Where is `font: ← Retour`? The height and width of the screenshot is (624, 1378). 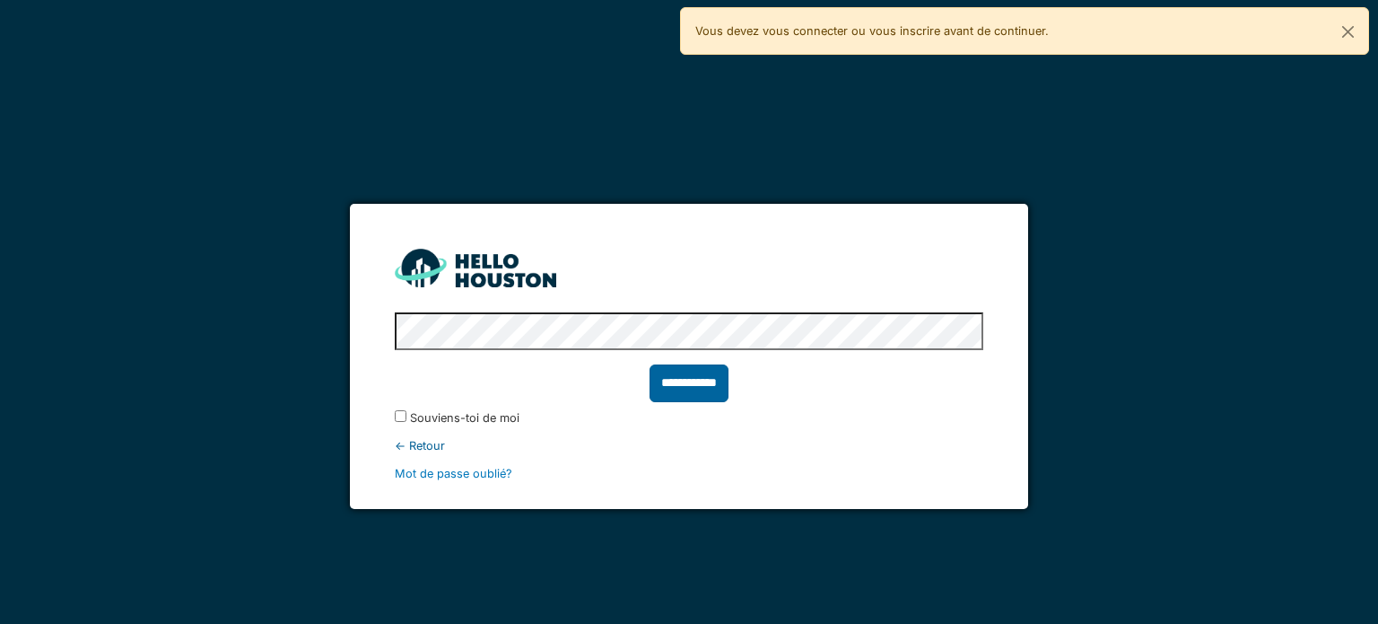
font: ← Retour is located at coordinates (420, 445).